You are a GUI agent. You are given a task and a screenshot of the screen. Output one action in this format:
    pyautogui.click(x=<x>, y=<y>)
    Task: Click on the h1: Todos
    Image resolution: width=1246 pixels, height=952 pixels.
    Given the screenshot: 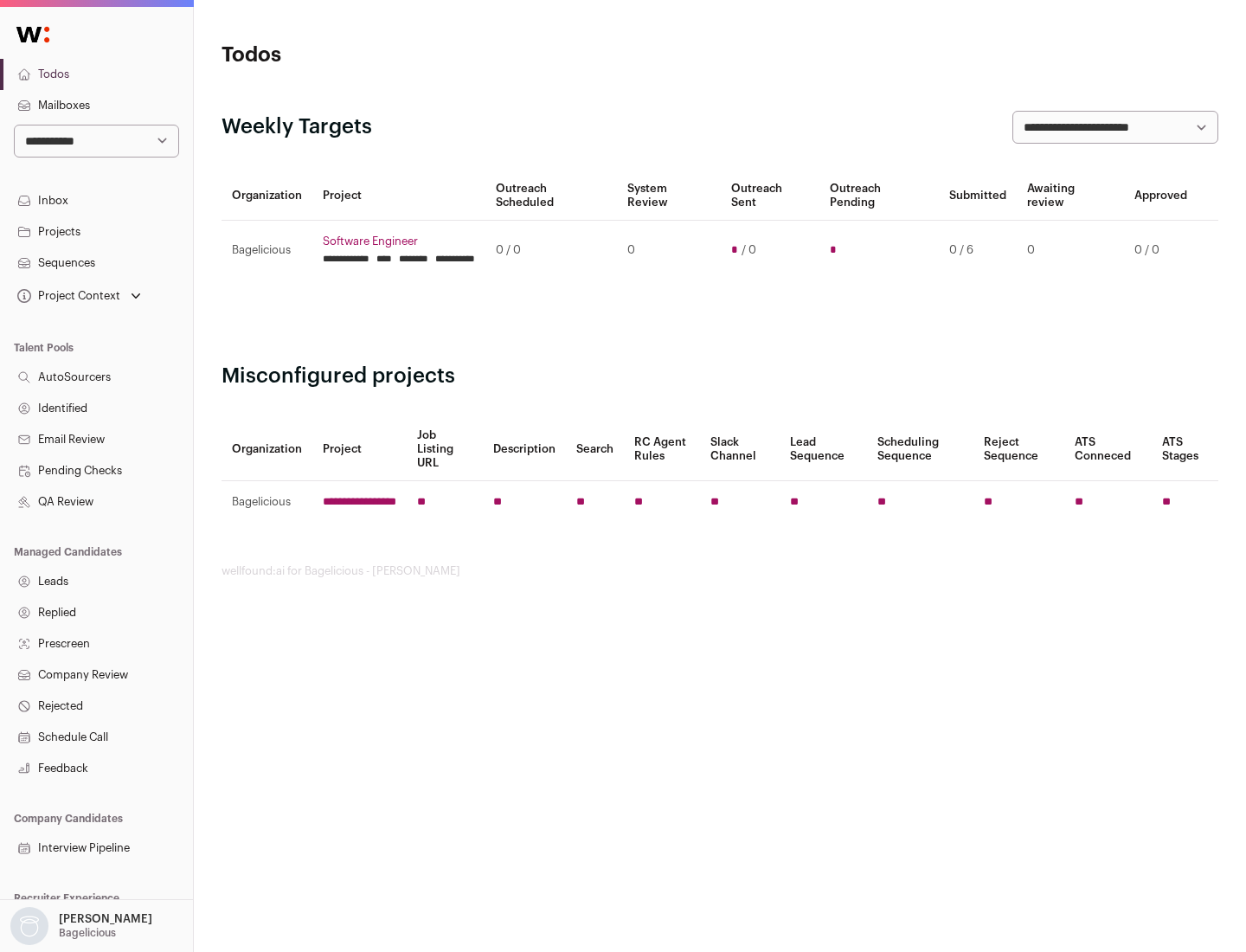 What is the action you would take?
    pyautogui.click(x=387, y=55)
    